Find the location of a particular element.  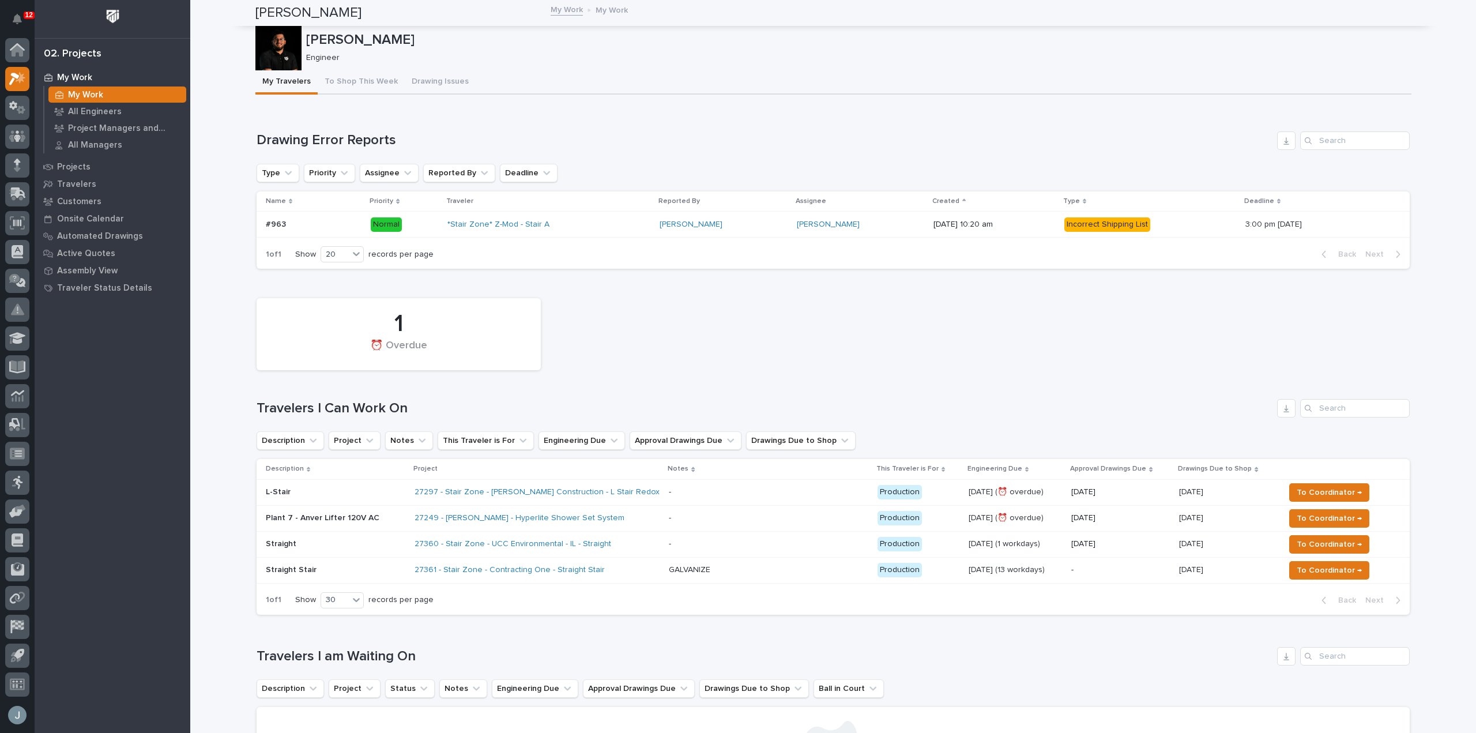

a: 27360 - Stair Zone - UCC Environmental - IL - Straight is located at coordinates (512, 544).